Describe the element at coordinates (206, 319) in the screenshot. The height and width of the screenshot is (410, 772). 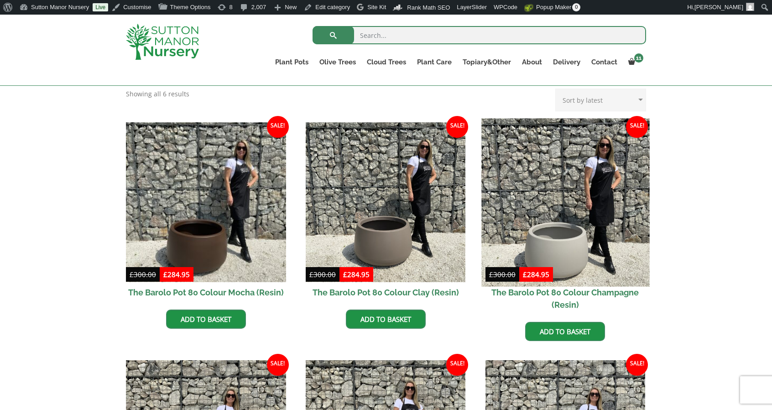
I see `a: Add to basket: “The Barolo Pot 80 Colour Mocha (Resin)”` at that location.